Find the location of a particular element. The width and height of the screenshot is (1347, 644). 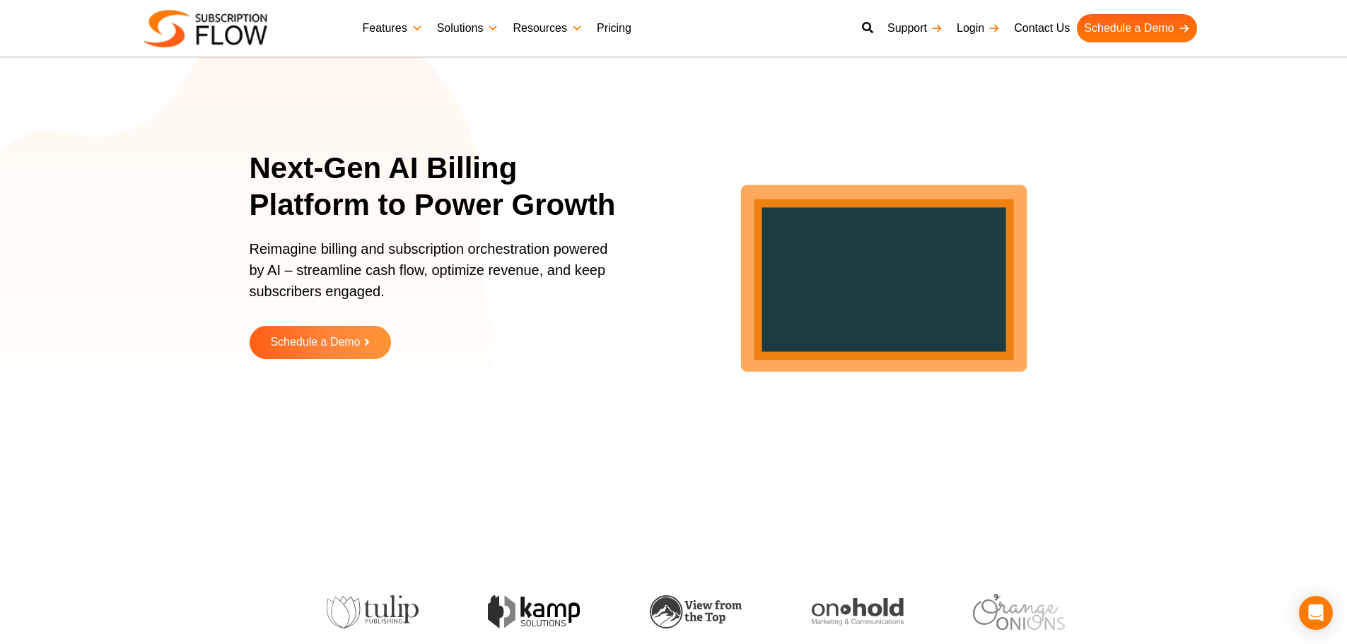

div: Open Intercom Messenger is located at coordinates (1316, 613).